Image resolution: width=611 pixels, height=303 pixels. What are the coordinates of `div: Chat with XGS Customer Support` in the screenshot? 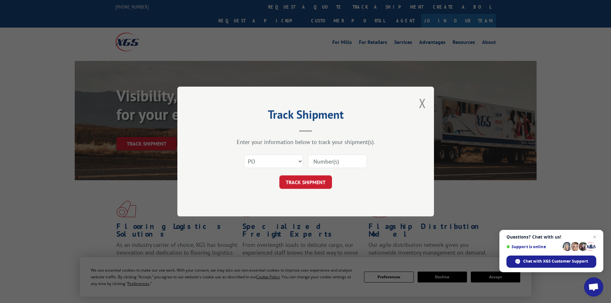 It's located at (551, 262).